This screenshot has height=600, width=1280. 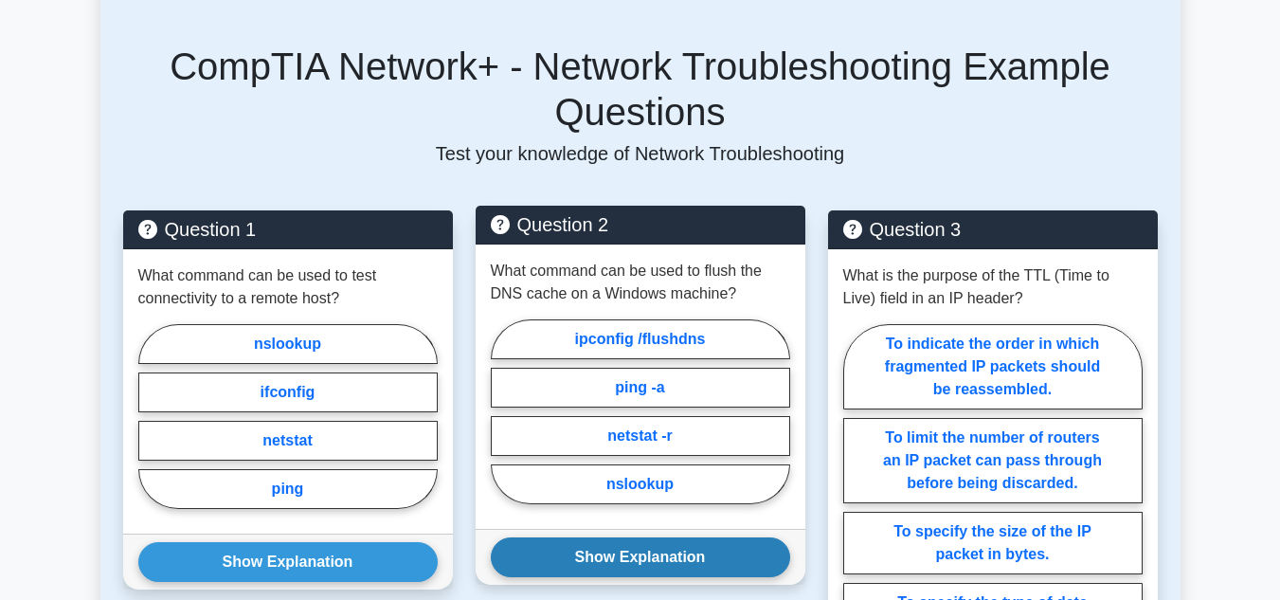 I want to click on h5: Question 3, so click(x=993, y=229).